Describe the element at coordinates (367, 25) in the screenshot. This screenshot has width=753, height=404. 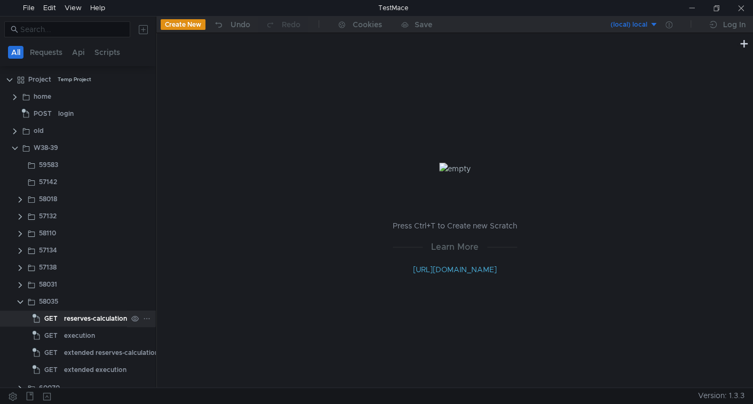
I see `div: Cookies` at that location.